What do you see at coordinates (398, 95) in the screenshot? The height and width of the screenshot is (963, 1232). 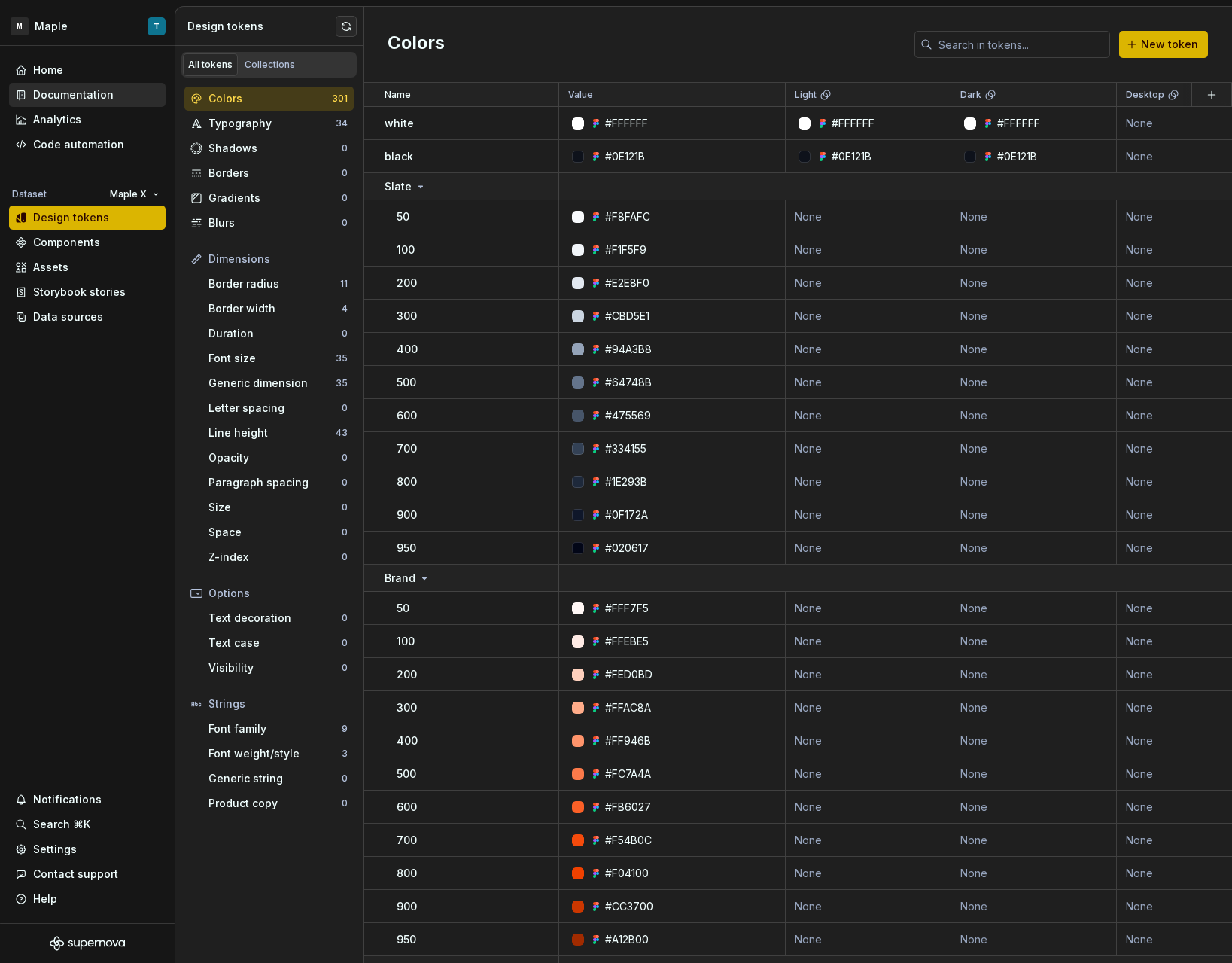 I see `p: Name` at bounding box center [398, 95].